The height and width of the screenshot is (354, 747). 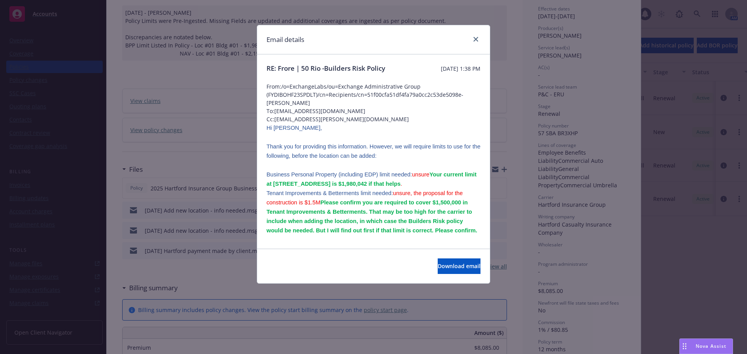 I want to click on span: Download email, so click(x=459, y=266).